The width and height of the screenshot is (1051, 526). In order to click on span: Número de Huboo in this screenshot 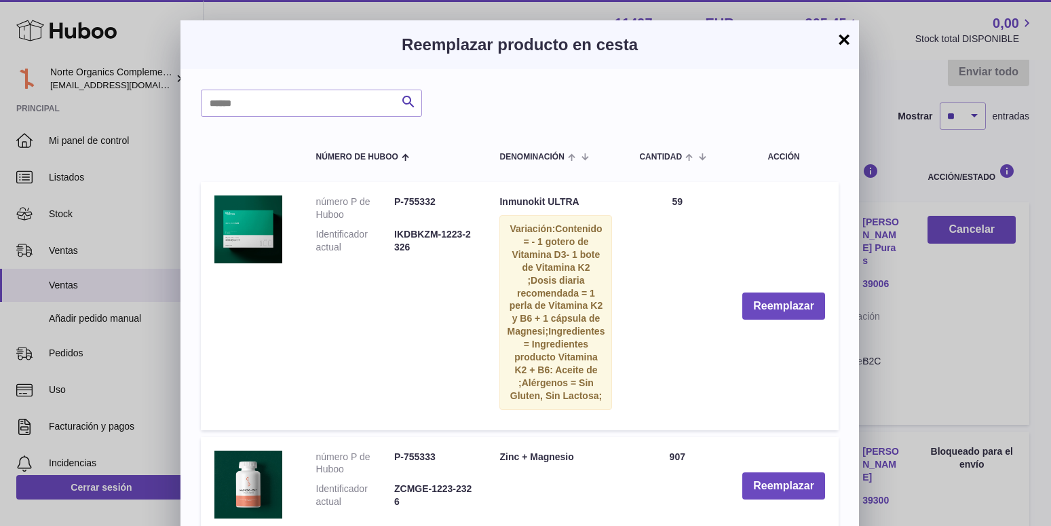, I will do `click(357, 157)`.